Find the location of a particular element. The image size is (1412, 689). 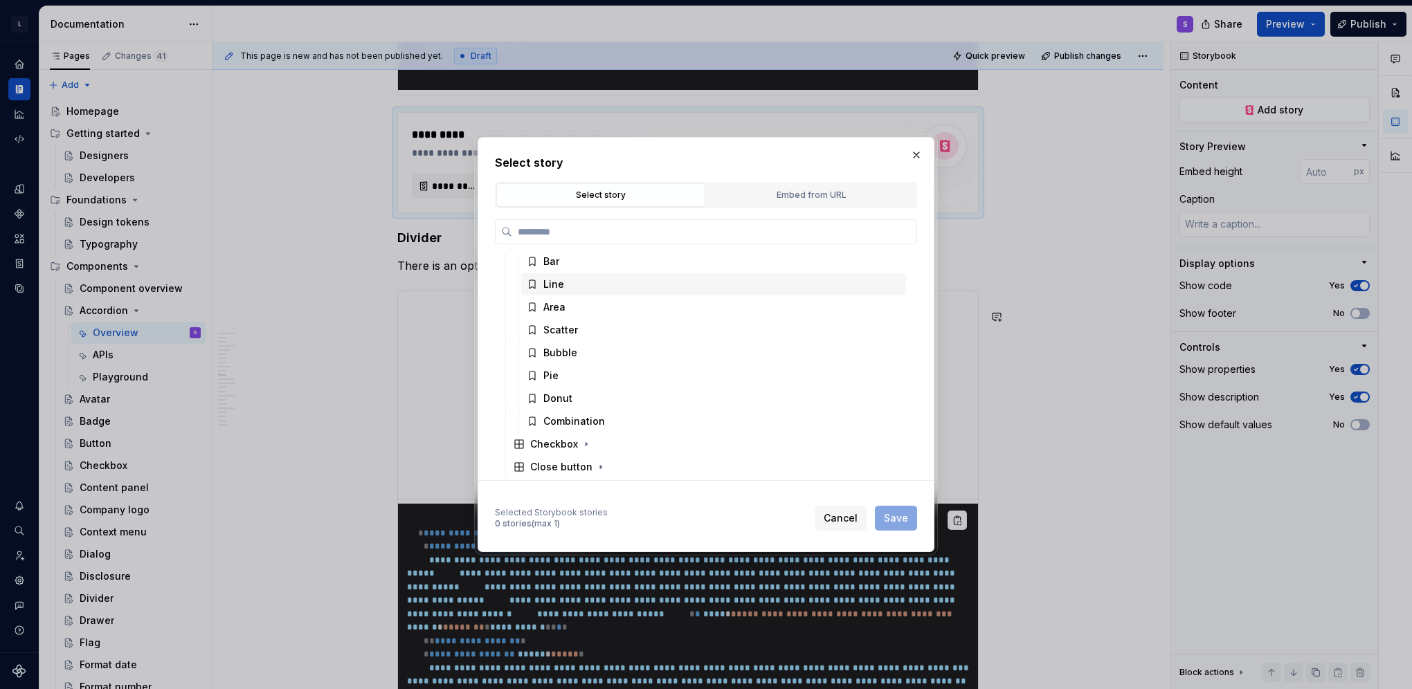

div: Close button is located at coordinates (561, 467).